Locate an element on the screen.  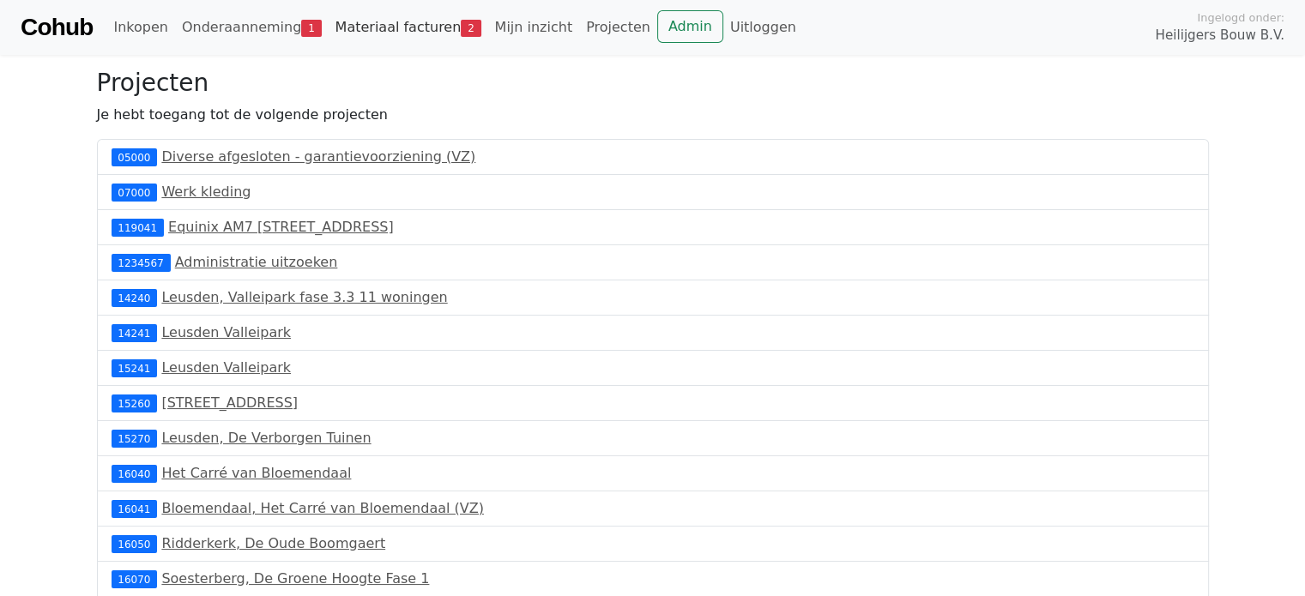
span: 2 is located at coordinates (470, 28).